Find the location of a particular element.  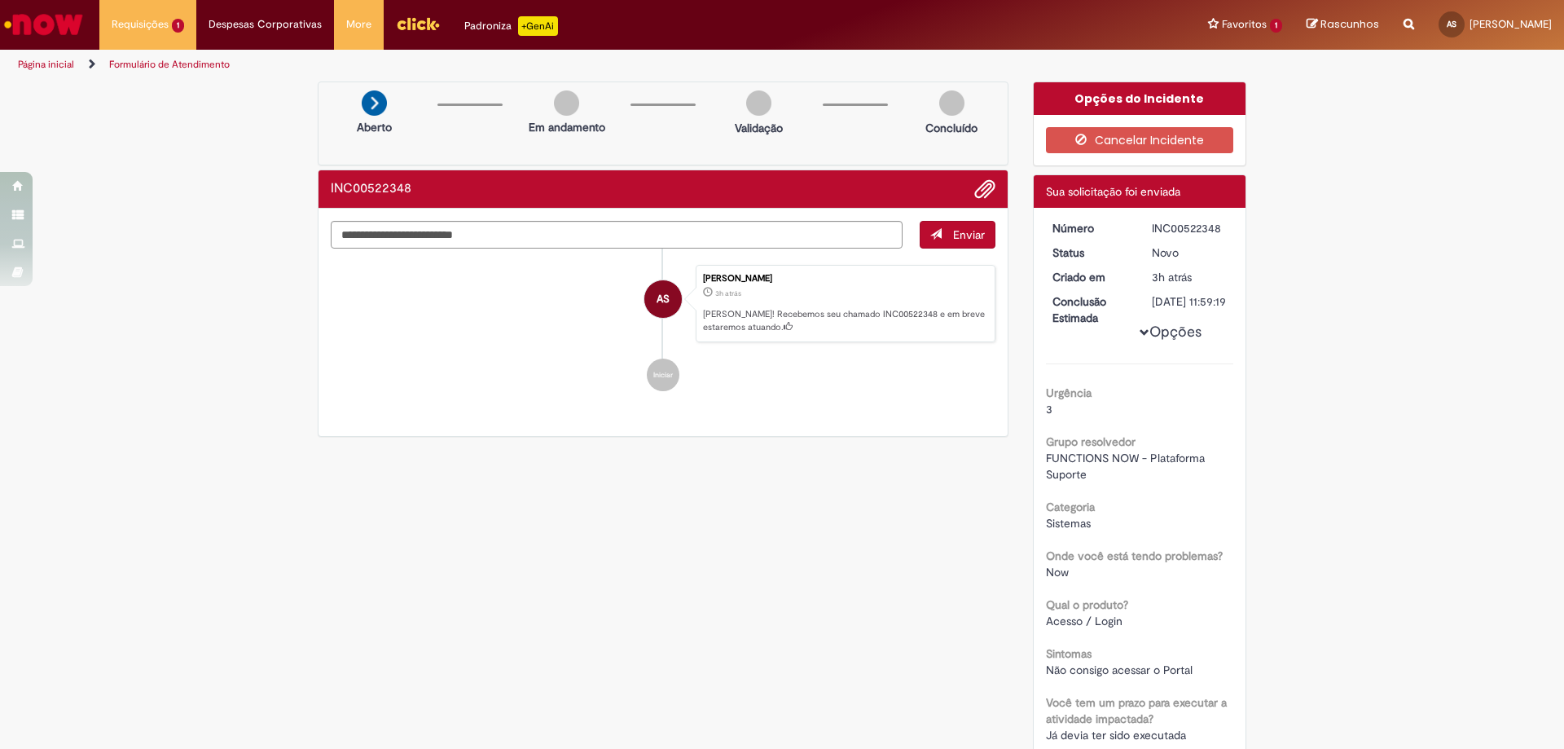

img: arrow-next.png is located at coordinates (374, 103).